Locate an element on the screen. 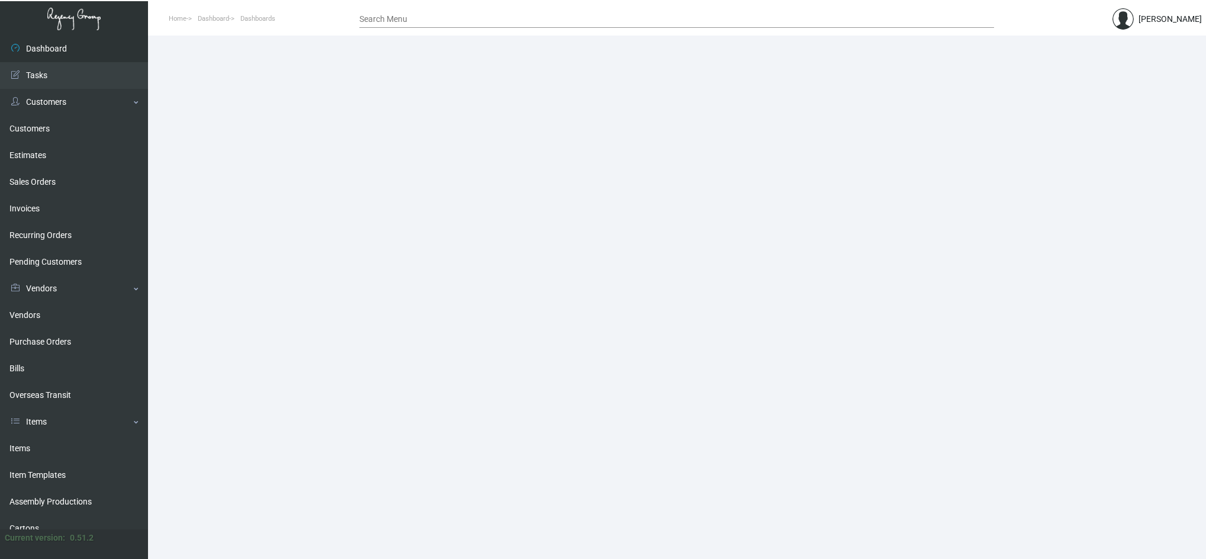 This screenshot has width=1206, height=559. div: Current version: is located at coordinates (35, 538).